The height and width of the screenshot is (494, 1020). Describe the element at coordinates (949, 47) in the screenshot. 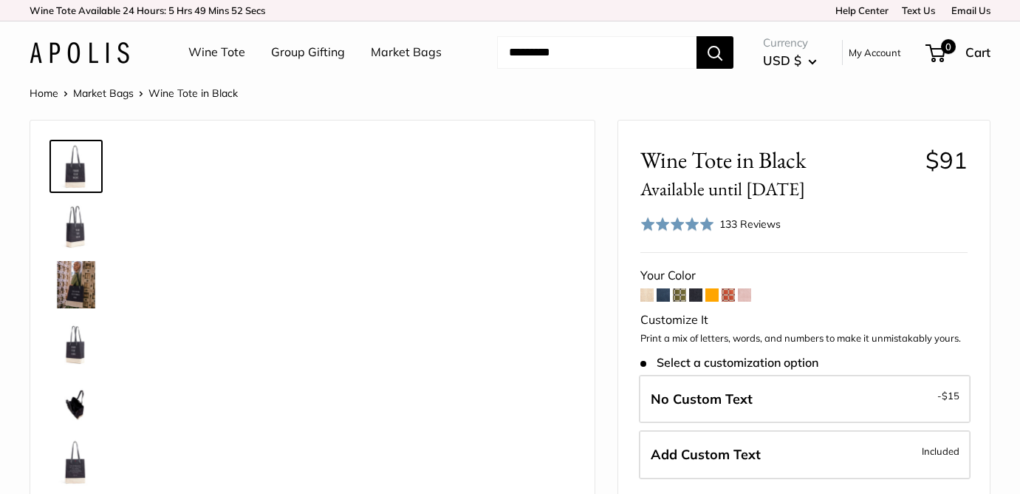

I see `span: 0` at that location.